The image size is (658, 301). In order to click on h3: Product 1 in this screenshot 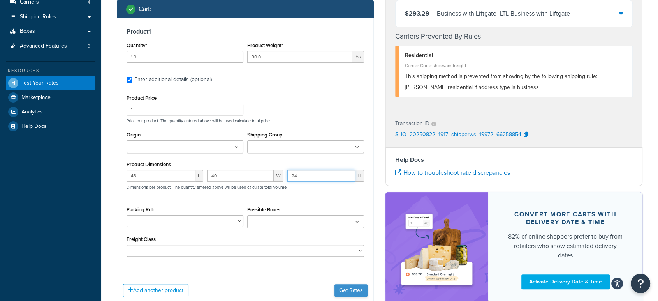, I will do `click(245, 32)`.